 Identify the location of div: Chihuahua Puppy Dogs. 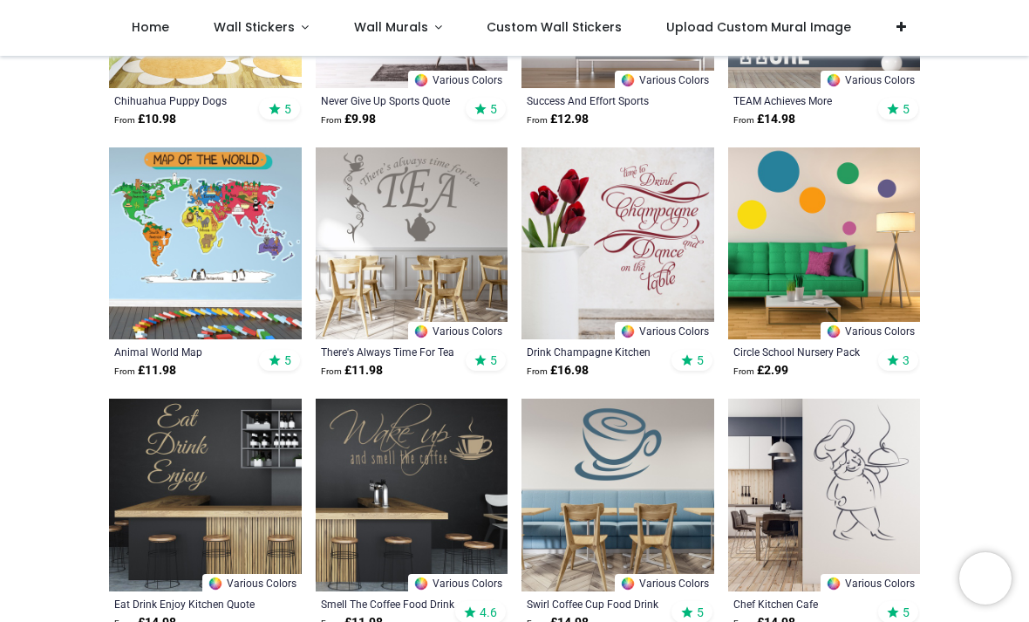
(187, 100).